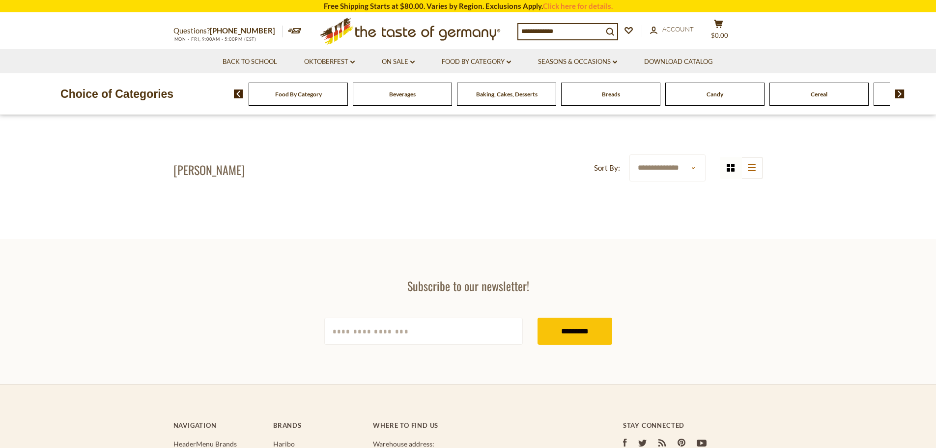 The image size is (936, 448). Describe the element at coordinates (215, 39) in the screenshot. I see `span: MON - FRI, 9:00AM - 5:00PM (EST)` at that location.